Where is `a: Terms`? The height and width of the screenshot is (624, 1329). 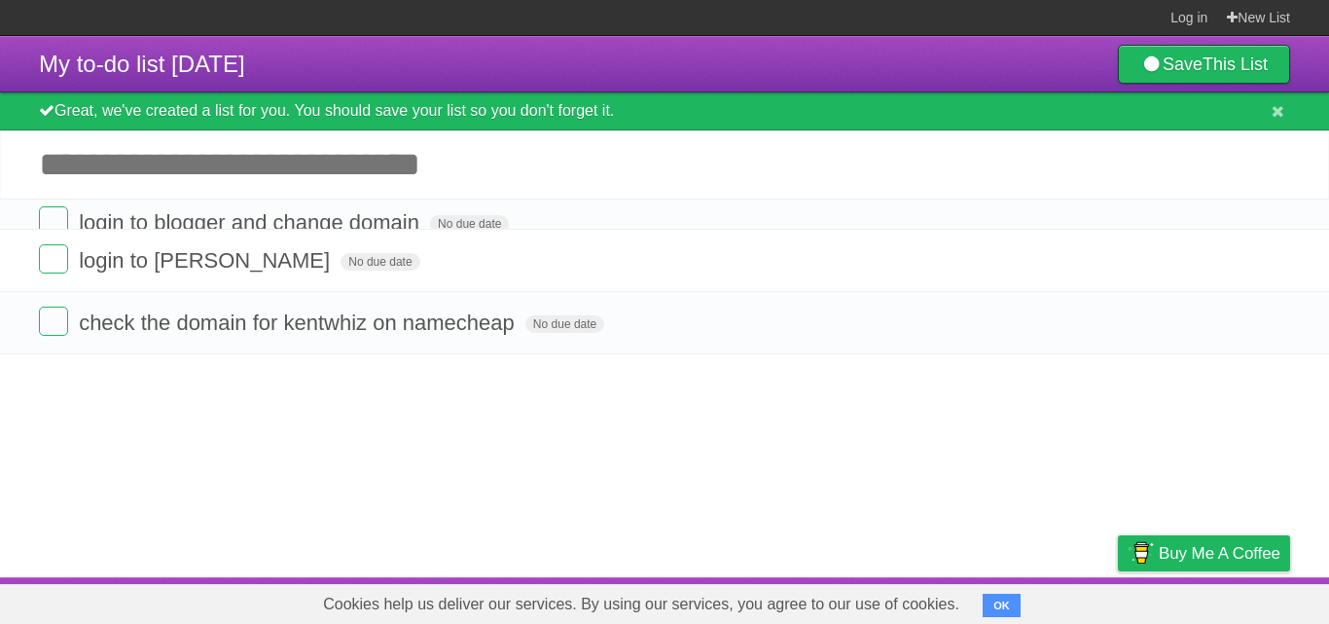
a: Terms is located at coordinates (1048, 600).